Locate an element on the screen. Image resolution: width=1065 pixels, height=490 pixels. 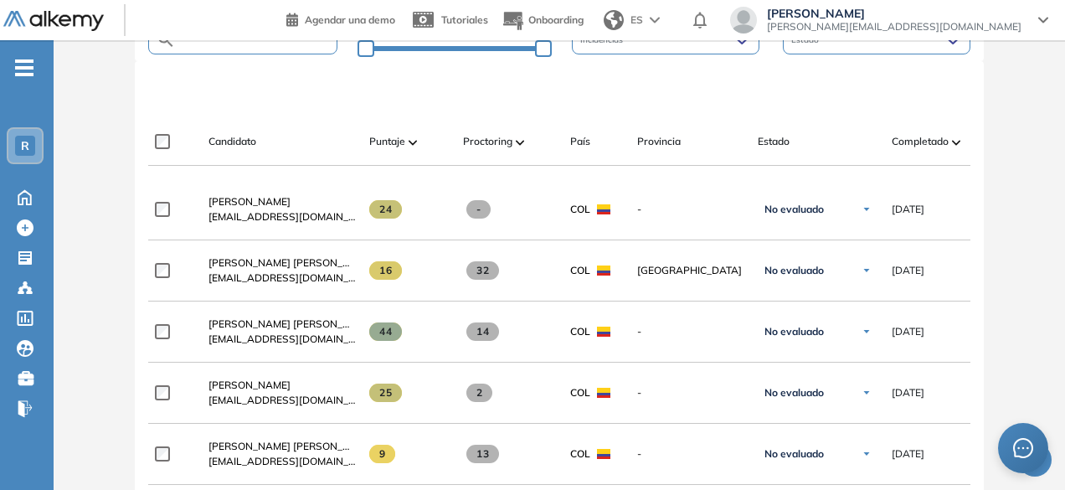
span: message is located at coordinates (1023, 448).